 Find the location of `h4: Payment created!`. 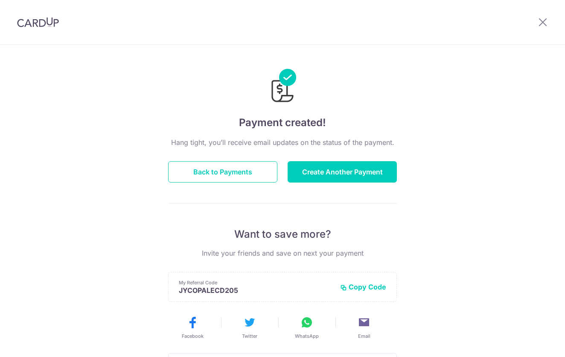

h4: Payment created! is located at coordinates (283, 123).